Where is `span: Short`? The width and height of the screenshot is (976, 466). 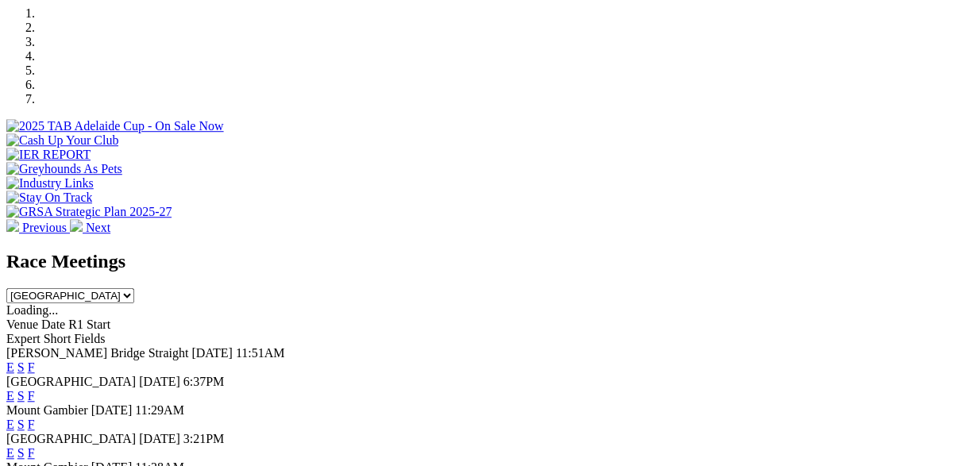
span: Short is located at coordinates (57, 338).